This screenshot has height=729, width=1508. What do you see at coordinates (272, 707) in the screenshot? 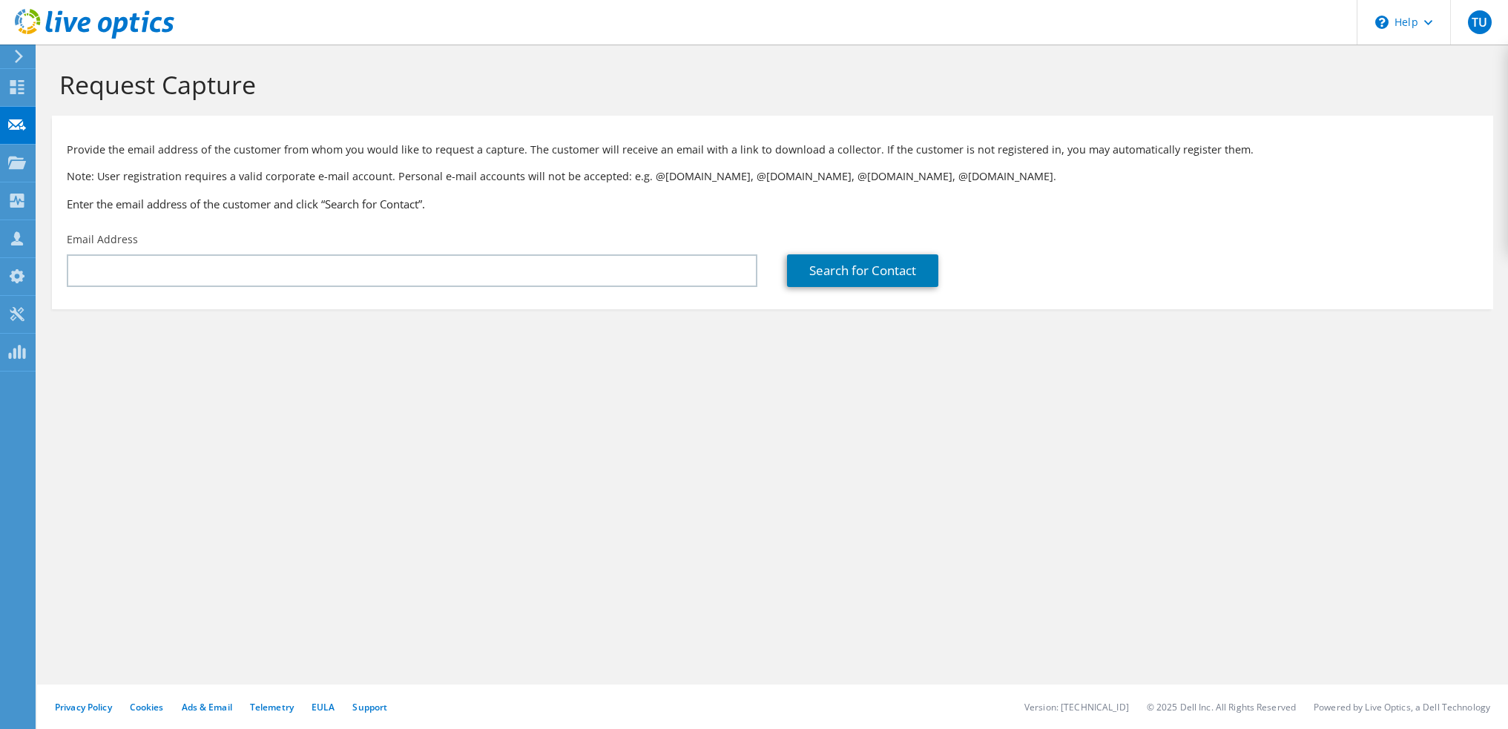
I see `a: Telemetry` at bounding box center [272, 707].